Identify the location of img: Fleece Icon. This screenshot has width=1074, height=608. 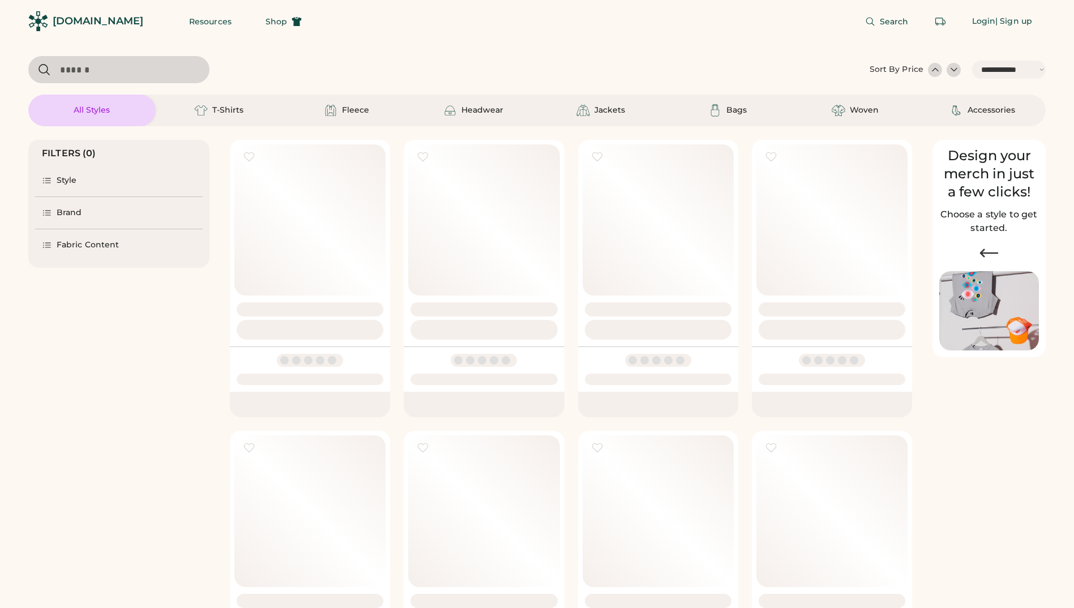
(331, 110).